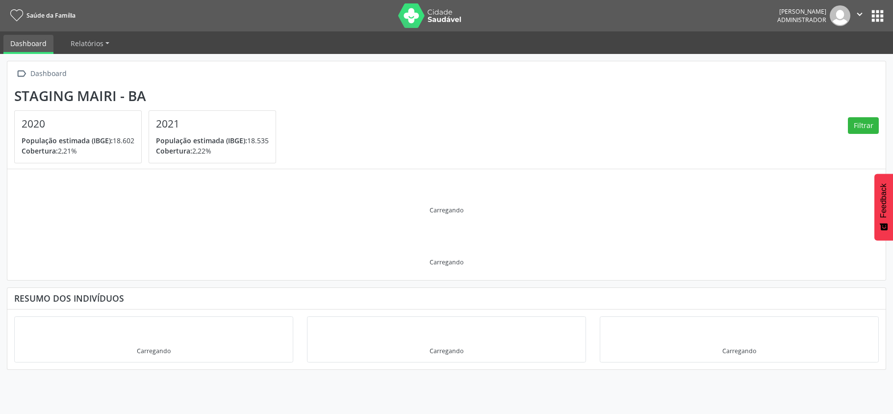  What do you see at coordinates (877, 16) in the screenshot?
I see `button: apps` at bounding box center [877, 16].